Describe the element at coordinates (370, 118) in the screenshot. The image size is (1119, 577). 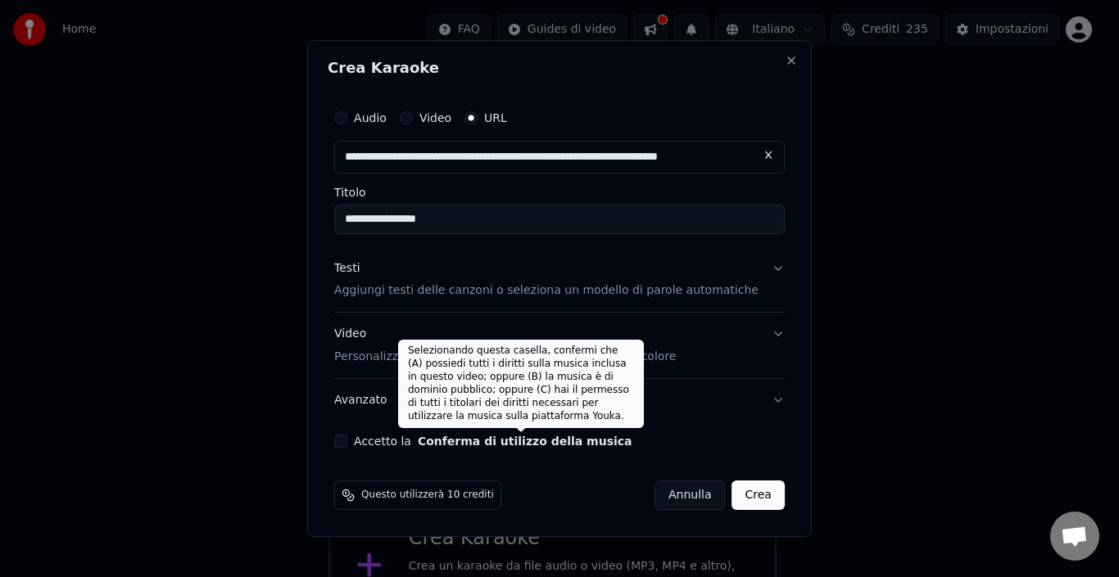
I see `label: Audio` at that location.